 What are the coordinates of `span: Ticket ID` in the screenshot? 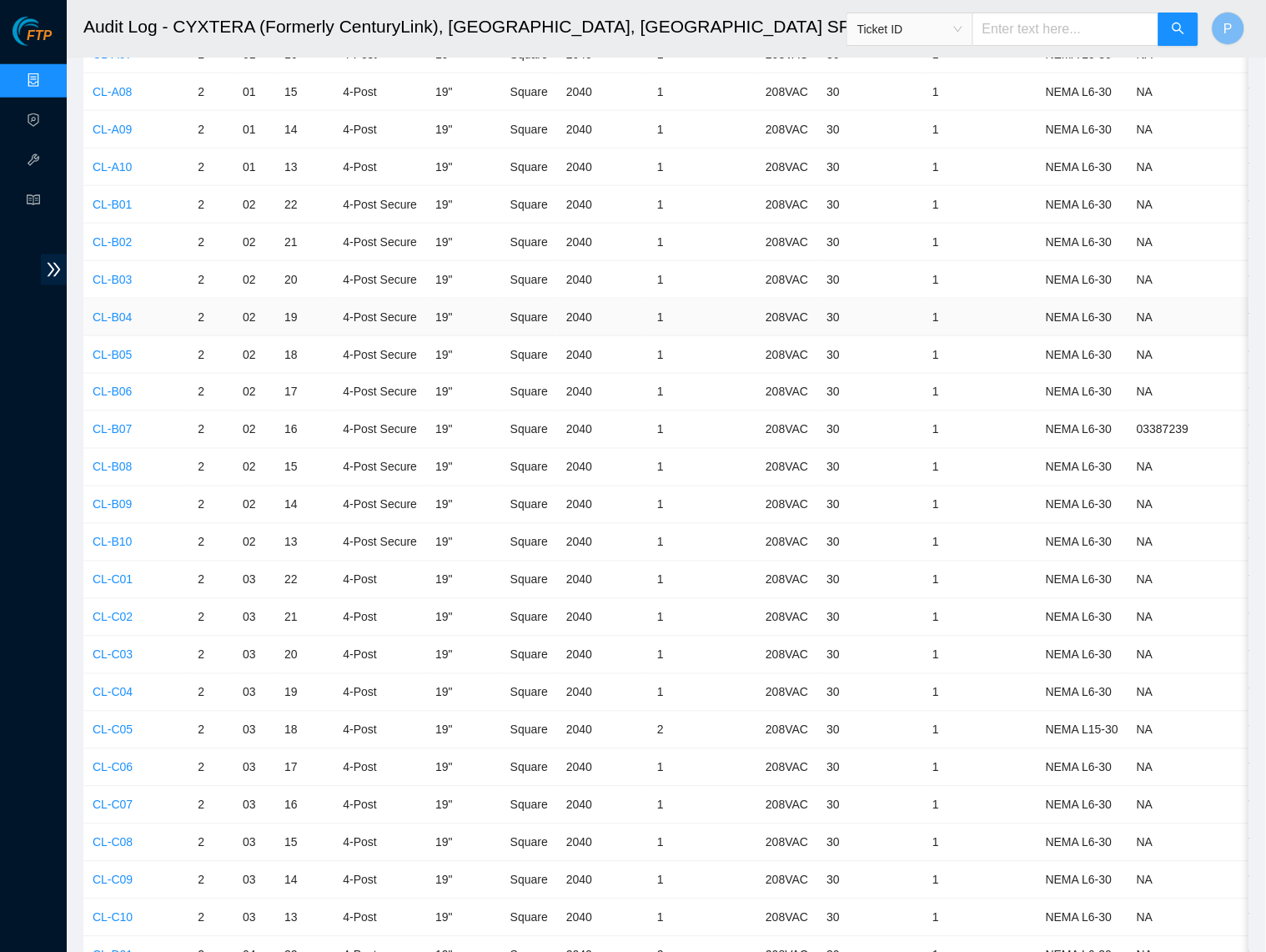 It's located at (910, 29).